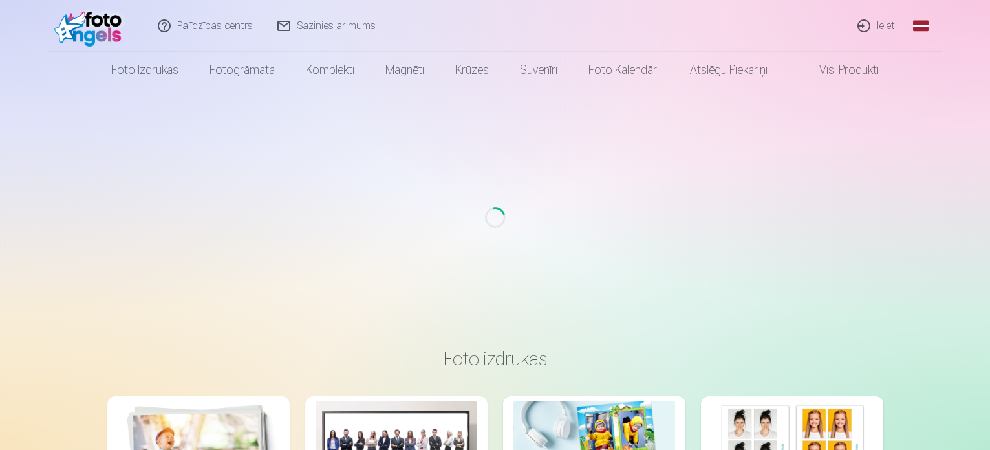  Describe the element at coordinates (624, 70) in the screenshot. I see `a: Foto kalendāri` at that location.